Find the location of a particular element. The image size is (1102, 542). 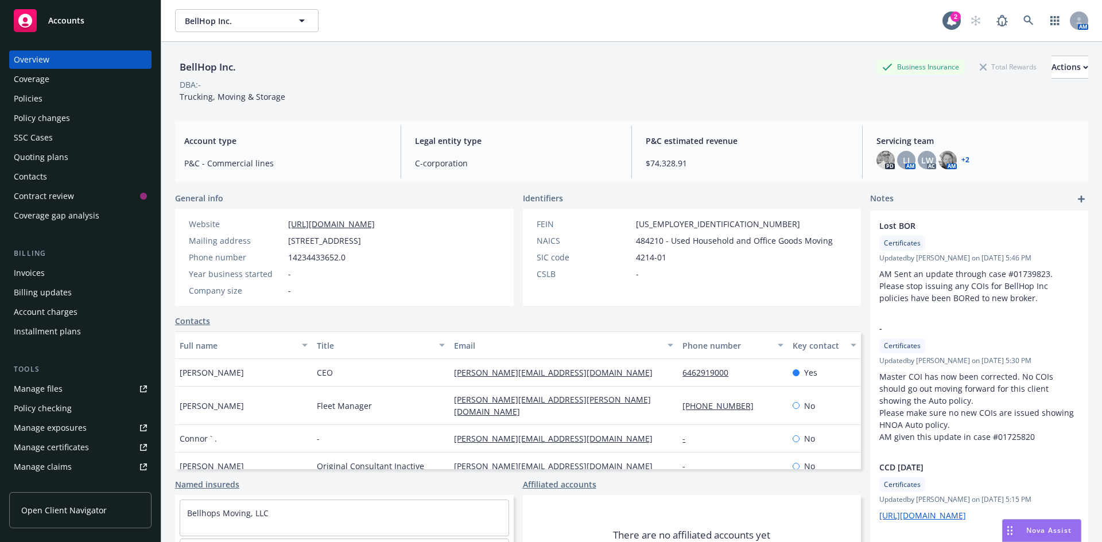

div: FEIN is located at coordinates (584, 224).